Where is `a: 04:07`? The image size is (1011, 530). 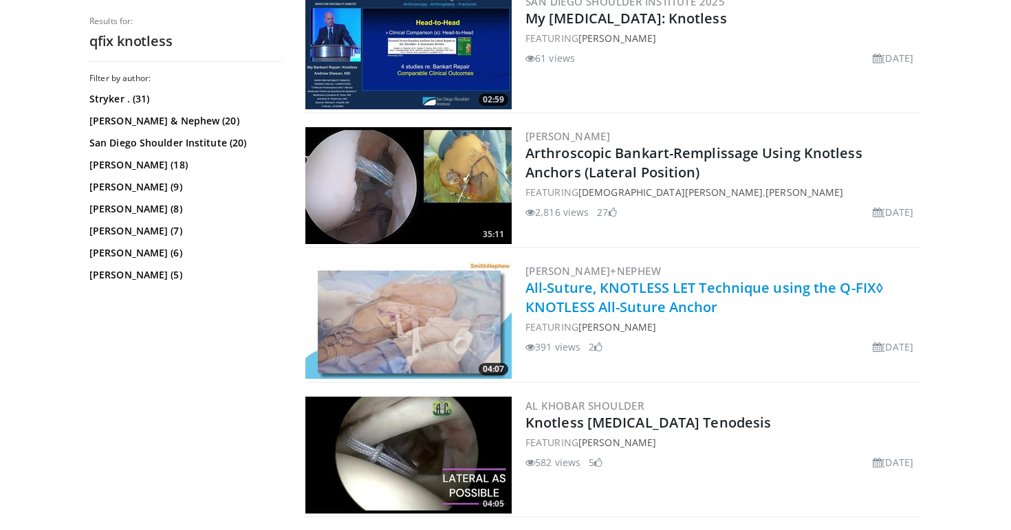 a: 04:07 is located at coordinates (409, 321).